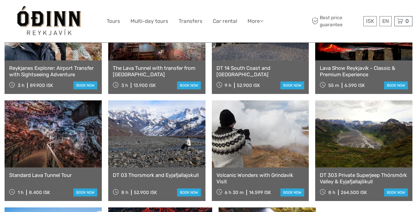 The height and width of the screenshot is (212, 417). What do you see at coordinates (39, 13) in the screenshot?
I see `p: We're away right now. Please check back later!` at bounding box center [39, 13].